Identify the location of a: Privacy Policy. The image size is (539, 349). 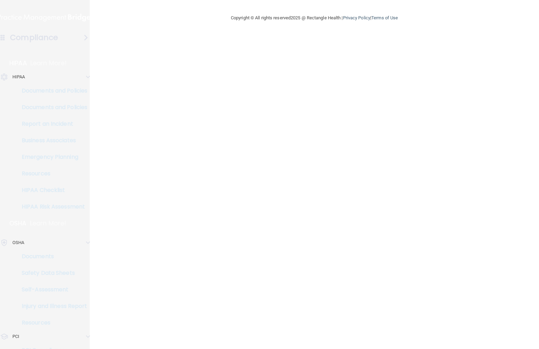
(357, 18).